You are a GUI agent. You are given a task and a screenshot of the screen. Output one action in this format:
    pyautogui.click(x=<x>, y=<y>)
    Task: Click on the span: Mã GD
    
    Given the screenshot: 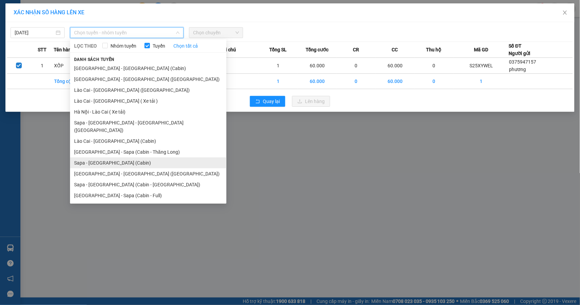 What is the action you would take?
    pyautogui.click(x=481, y=50)
    